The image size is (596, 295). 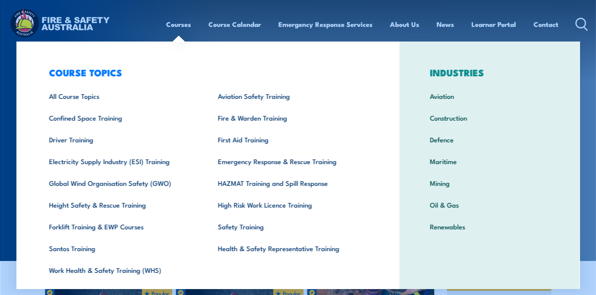 What do you see at coordinates (290, 96) in the screenshot?
I see `a: Aviation Safety Training` at bounding box center [290, 96].